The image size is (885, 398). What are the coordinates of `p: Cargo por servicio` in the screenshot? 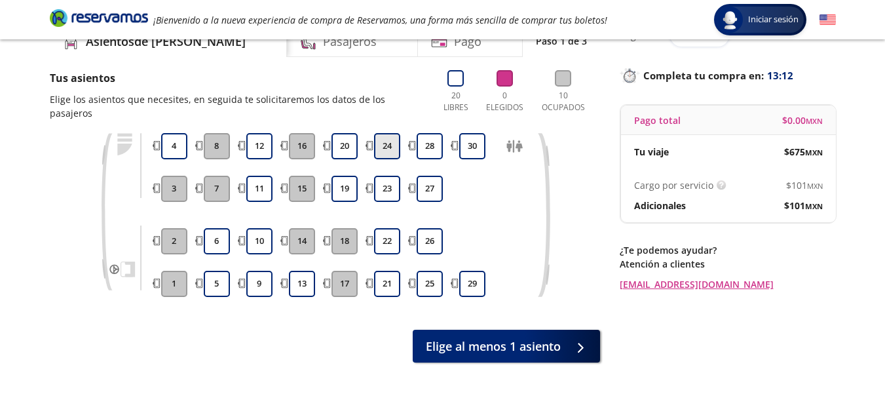 It's located at (673, 185).